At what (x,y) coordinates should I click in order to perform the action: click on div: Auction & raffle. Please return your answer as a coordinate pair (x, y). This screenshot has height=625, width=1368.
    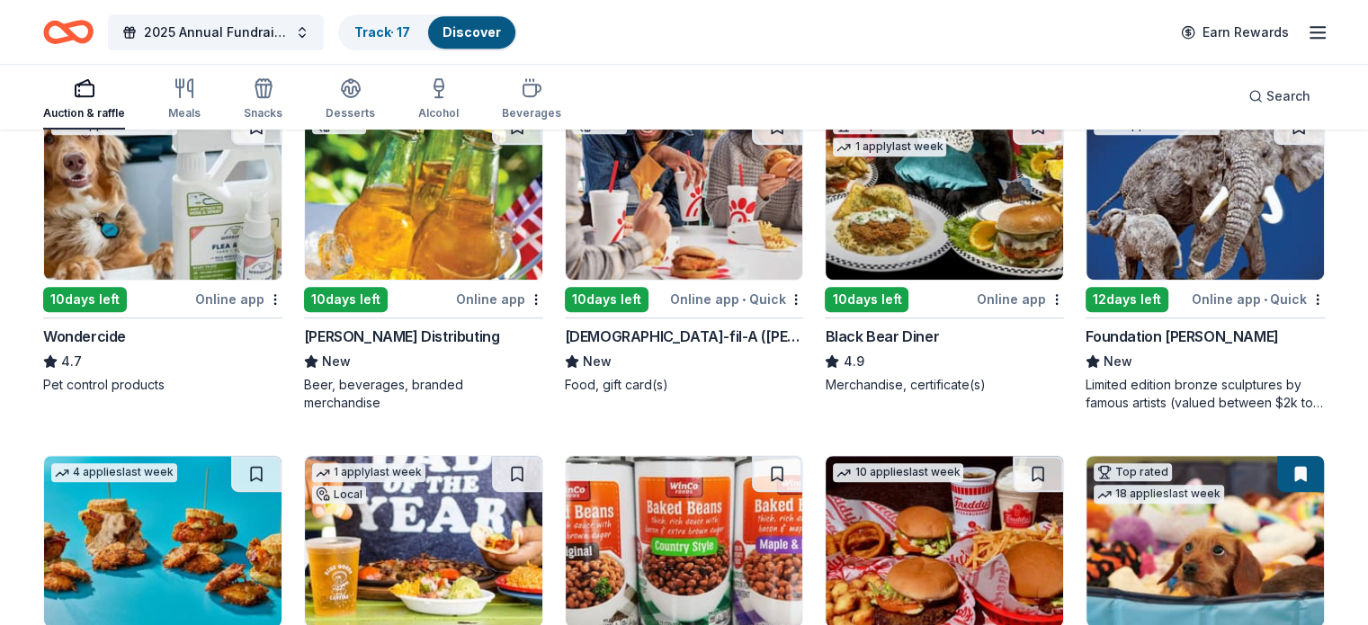
    Looking at the image, I should click on (84, 113).